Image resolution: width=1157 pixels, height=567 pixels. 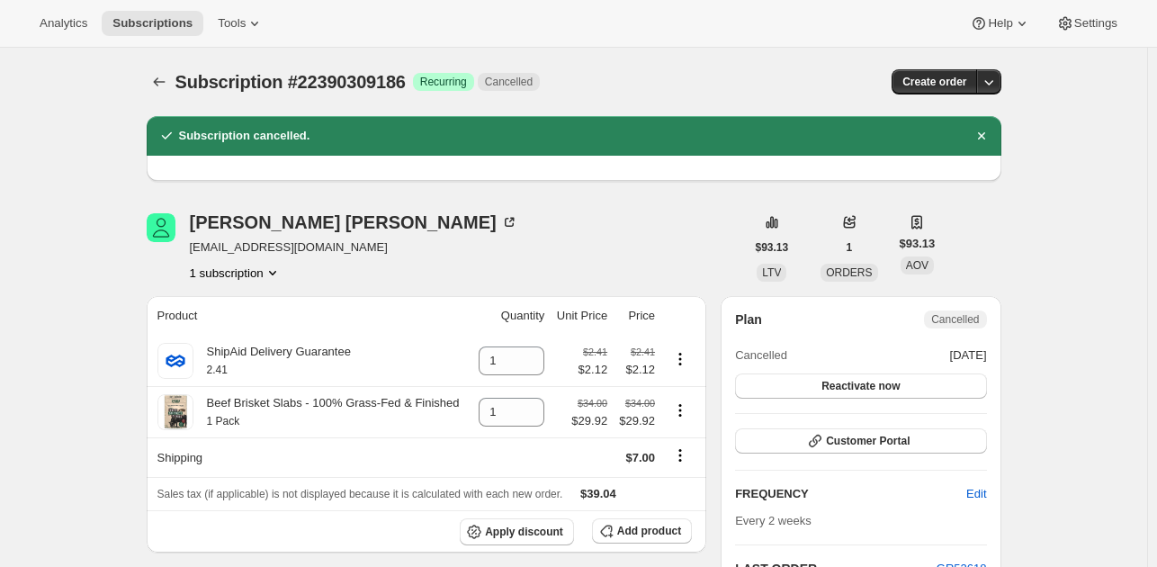 I want to click on h2: Subscription cancelled., so click(x=245, y=136).